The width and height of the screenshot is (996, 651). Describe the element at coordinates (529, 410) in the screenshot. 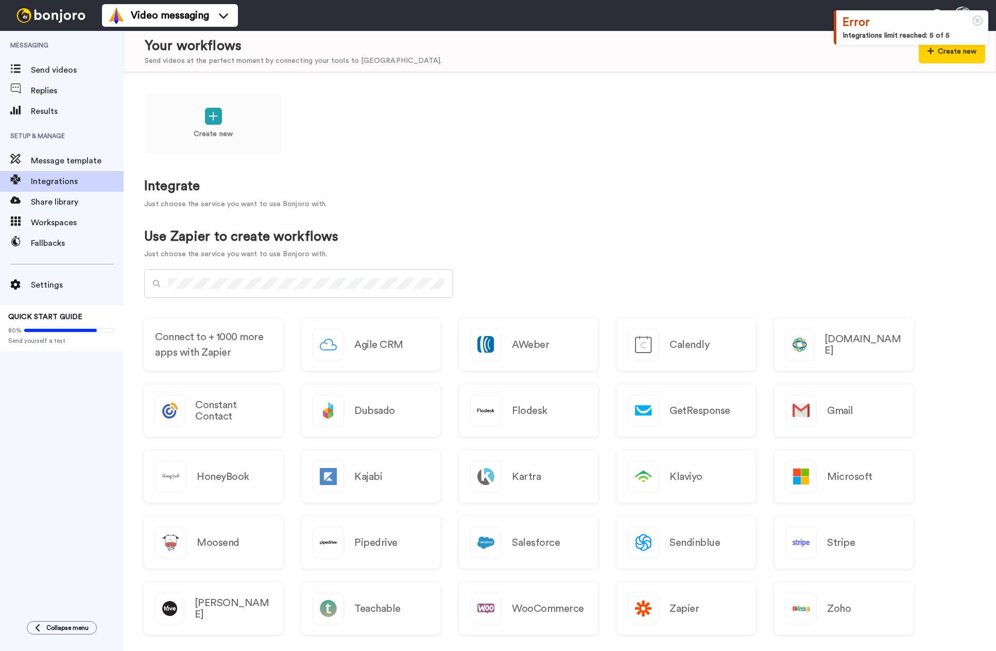

I see `a: Flodesk` at that location.